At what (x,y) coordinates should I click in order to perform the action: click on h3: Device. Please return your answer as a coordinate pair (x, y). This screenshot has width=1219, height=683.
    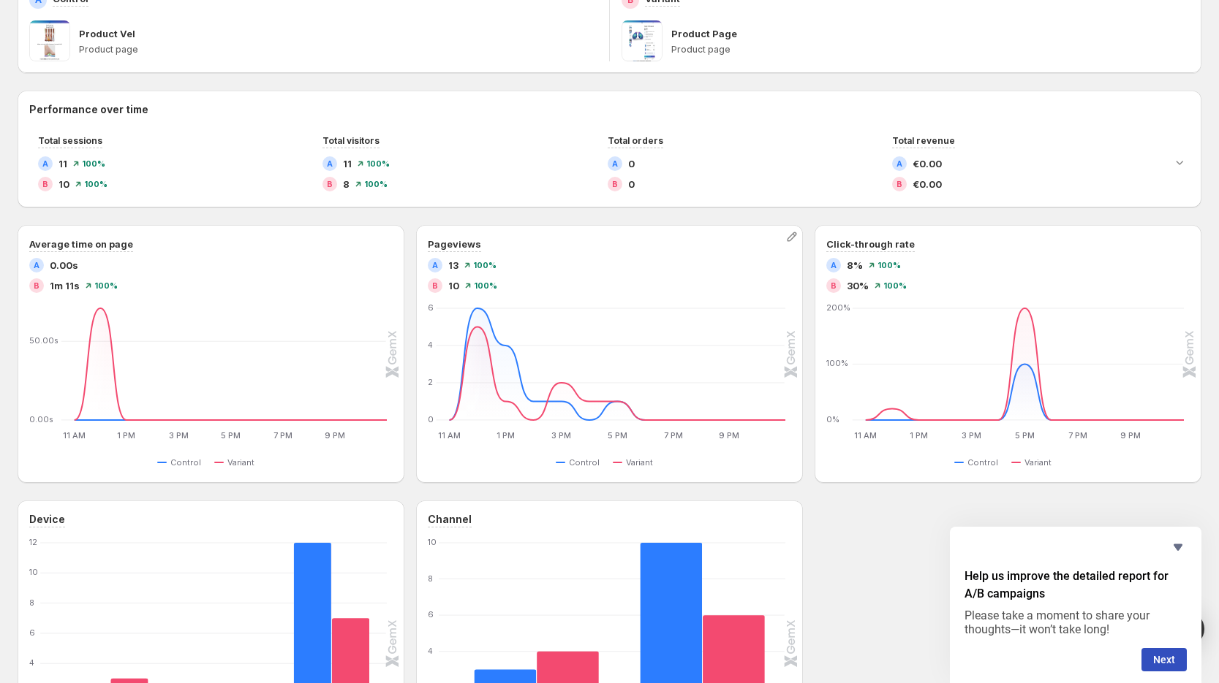
    Looking at the image, I should click on (47, 520).